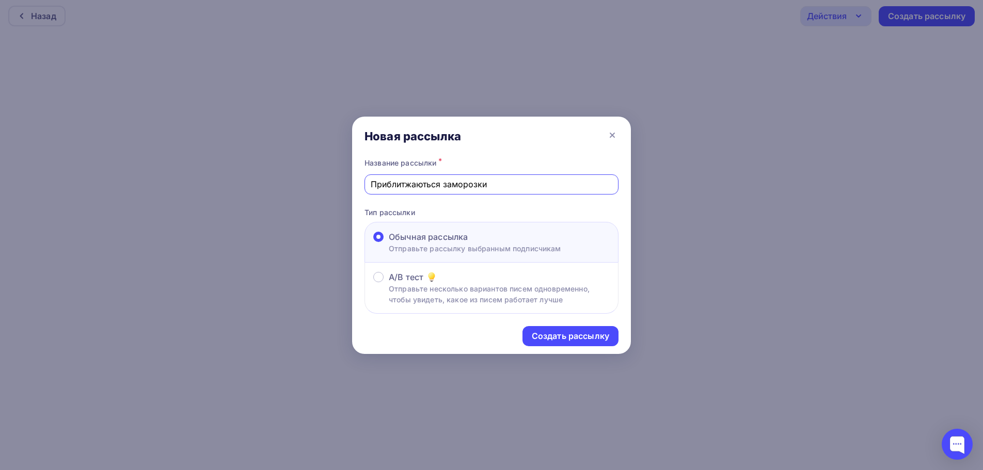 The width and height of the screenshot is (983, 470). I want to click on input: Придумайте название рассылки, so click(492, 184).